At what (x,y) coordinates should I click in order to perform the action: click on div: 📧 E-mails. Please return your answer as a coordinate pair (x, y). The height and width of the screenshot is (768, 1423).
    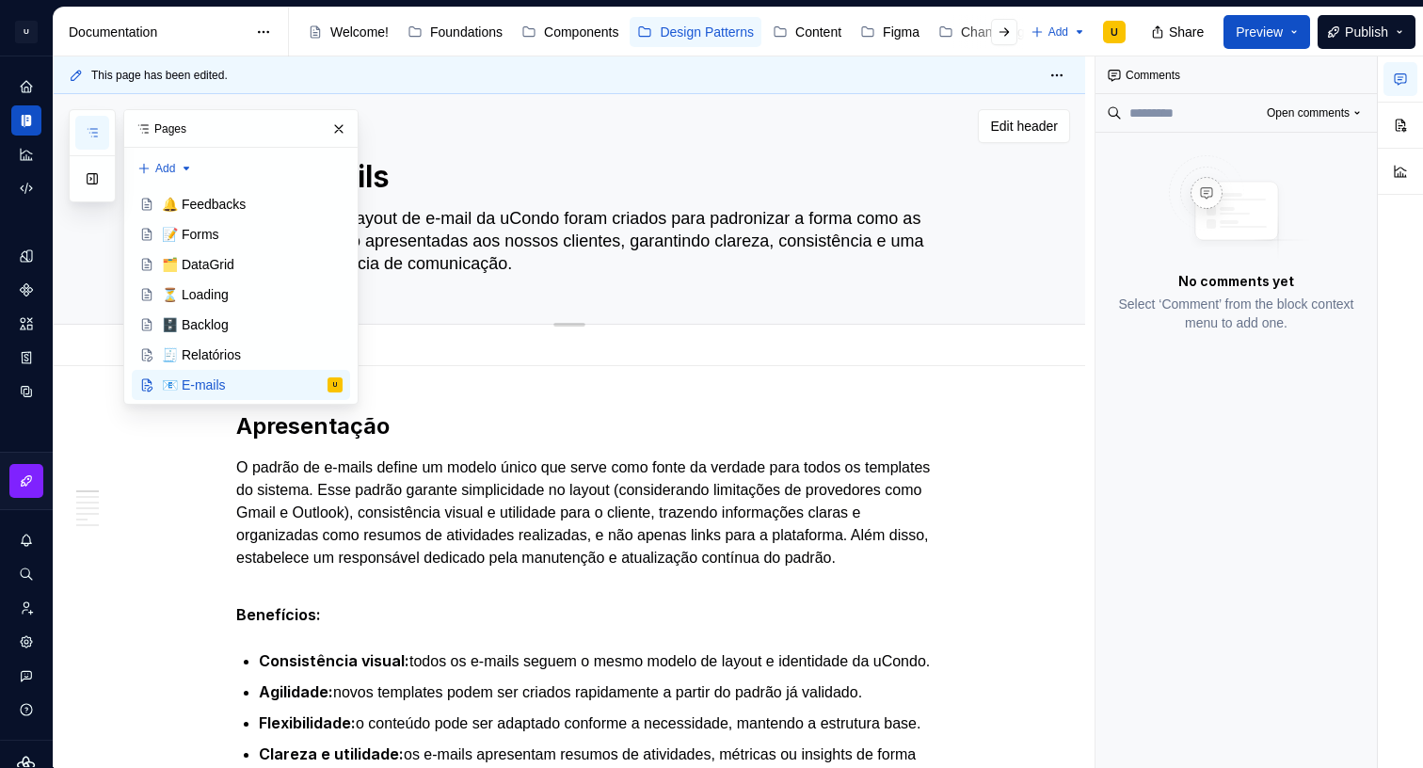
    Looking at the image, I should click on (194, 385).